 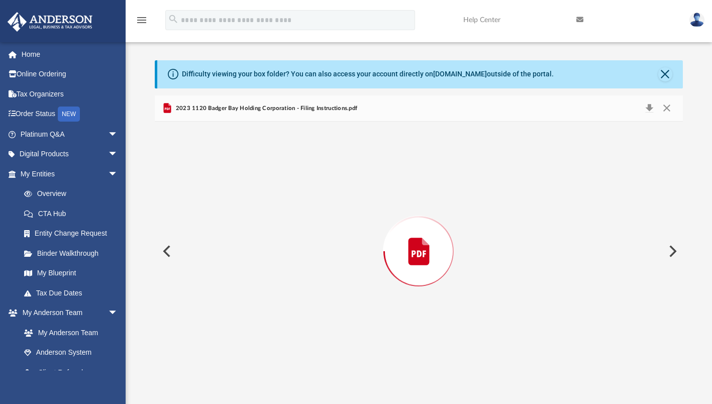 What do you see at coordinates (71, 372) in the screenshot?
I see `a: Client Referrals` at bounding box center [71, 372].